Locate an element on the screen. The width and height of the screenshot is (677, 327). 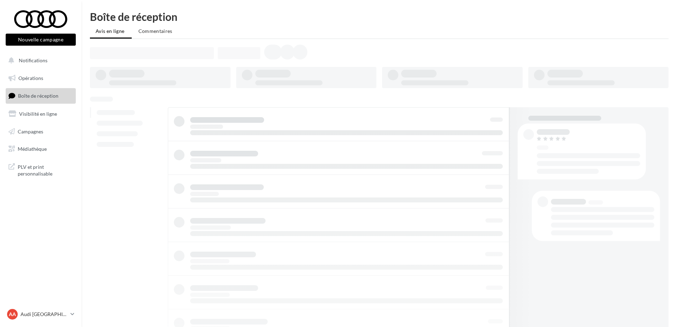
a: Campagnes is located at coordinates (41, 132).